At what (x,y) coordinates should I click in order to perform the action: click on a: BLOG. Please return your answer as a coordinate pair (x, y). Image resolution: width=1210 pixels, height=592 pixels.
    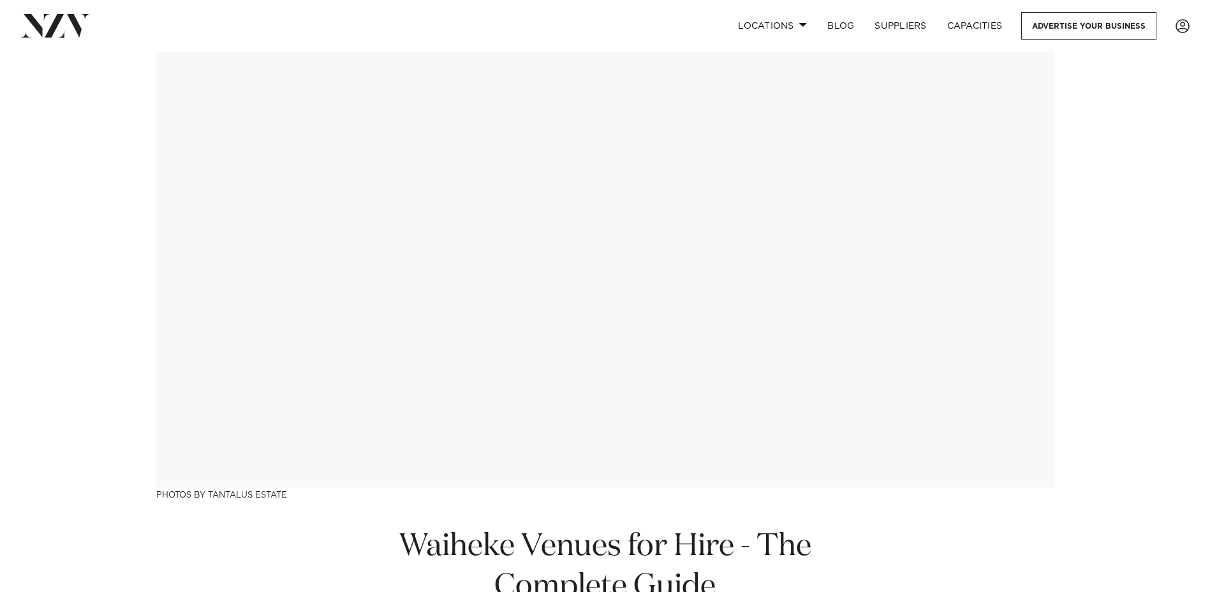
    Looking at the image, I should click on (841, 26).